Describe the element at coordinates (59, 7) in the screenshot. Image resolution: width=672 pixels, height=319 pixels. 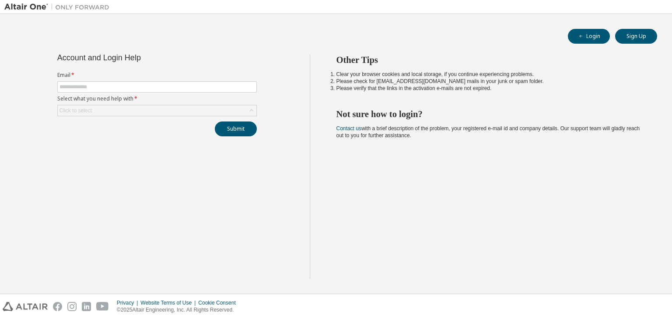
I see `img: Altair One` at that location.